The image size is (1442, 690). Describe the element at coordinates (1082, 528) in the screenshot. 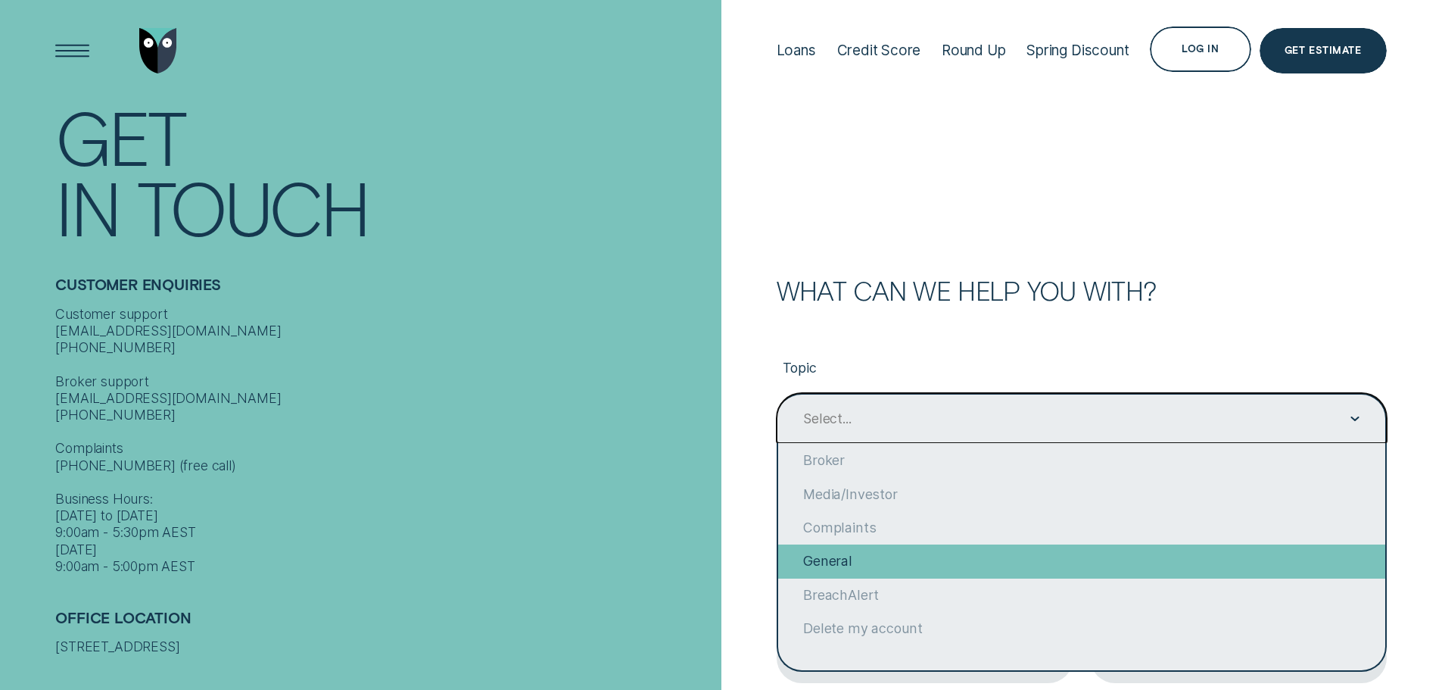

I see `div: Complaints` at that location.